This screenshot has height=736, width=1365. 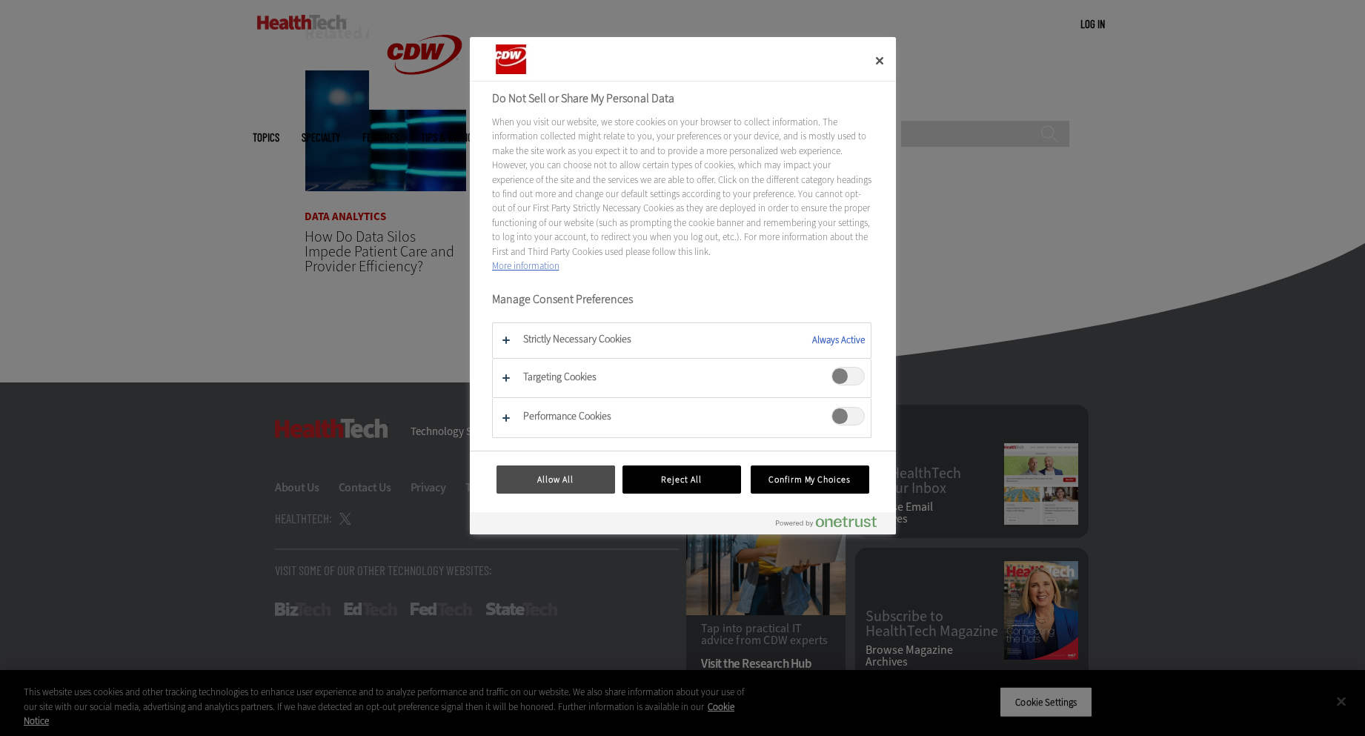 What do you see at coordinates (848, 376) in the screenshot?
I see `span: Targeting Cookies` at bounding box center [848, 376].